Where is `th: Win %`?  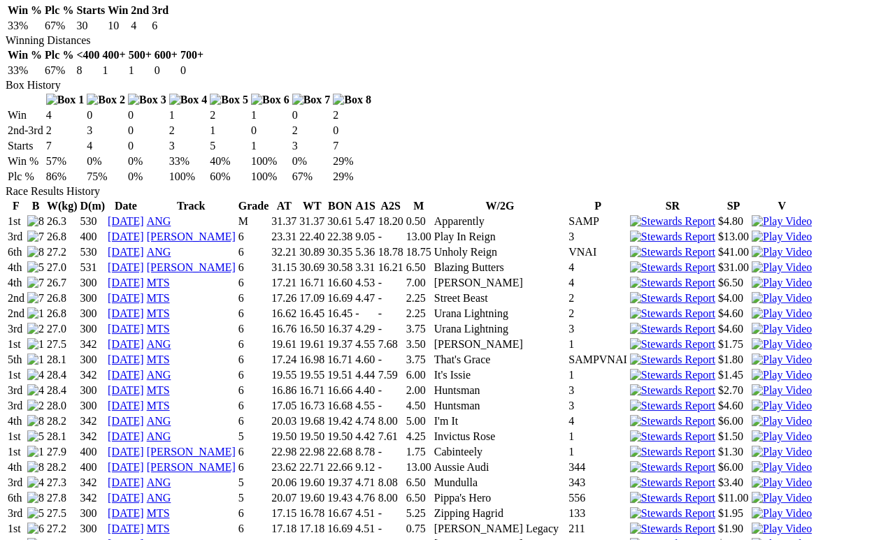 th: Win % is located at coordinates (24, 10).